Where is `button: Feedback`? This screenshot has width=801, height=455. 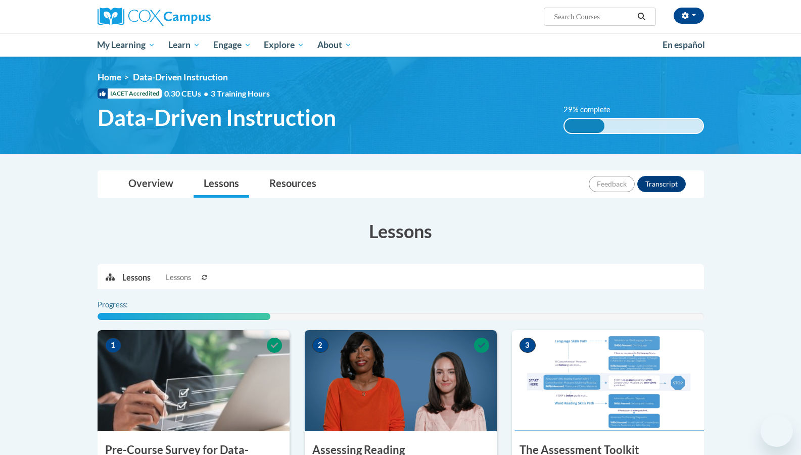
button: Feedback is located at coordinates (612, 184).